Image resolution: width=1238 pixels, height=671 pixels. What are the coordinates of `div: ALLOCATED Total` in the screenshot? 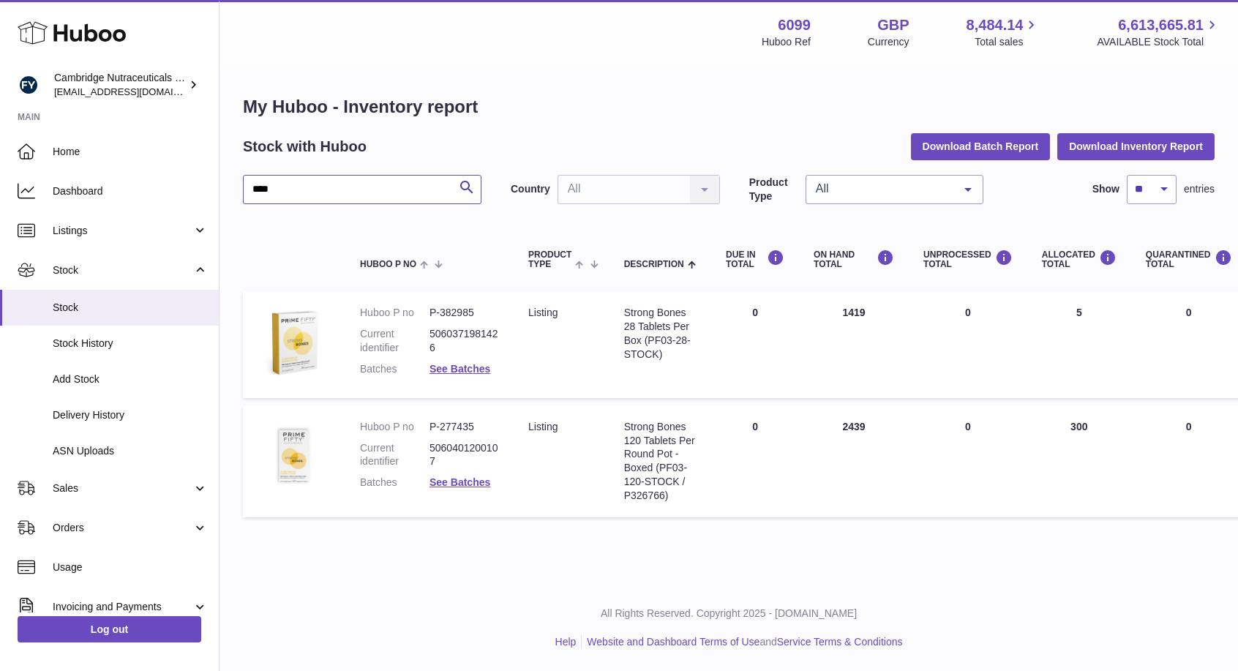 It's located at (1079, 259).